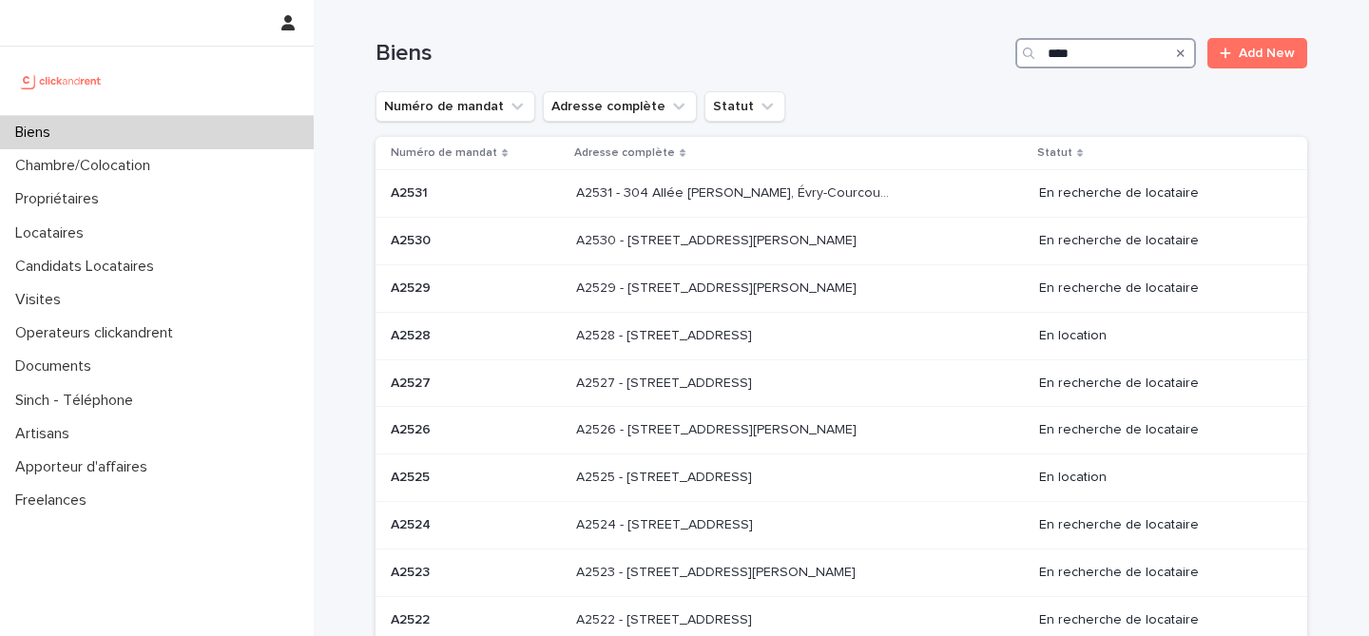 Image resolution: width=1369 pixels, height=636 pixels. What do you see at coordinates (455, 106) in the screenshot?
I see `button: Numéro de mandat` at bounding box center [455, 106].